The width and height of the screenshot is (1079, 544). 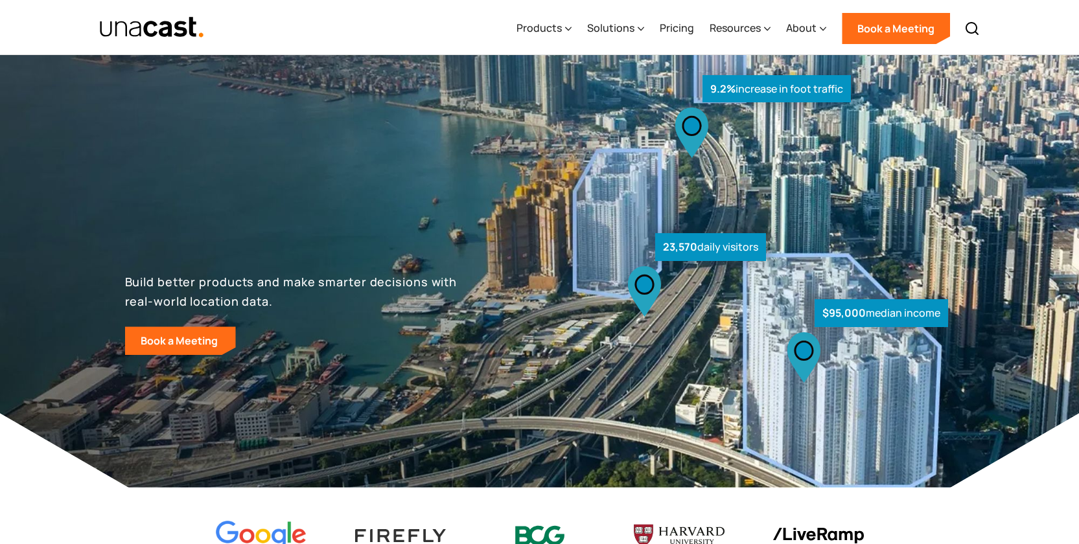 I want to click on img: Search icon, so click(x=972, y=29).